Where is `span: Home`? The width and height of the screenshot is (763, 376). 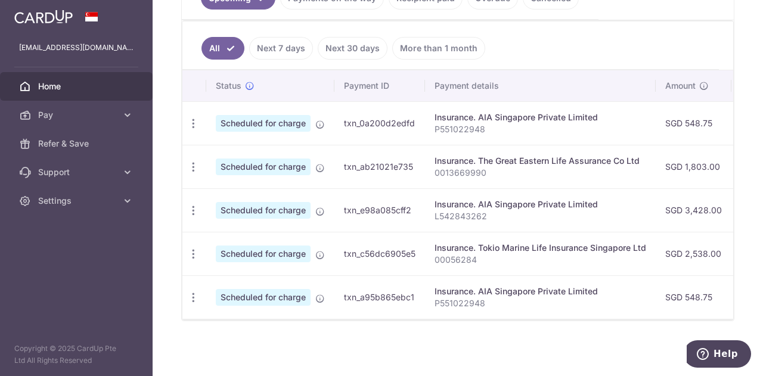
span: Home is located at coordinates (77, 86).